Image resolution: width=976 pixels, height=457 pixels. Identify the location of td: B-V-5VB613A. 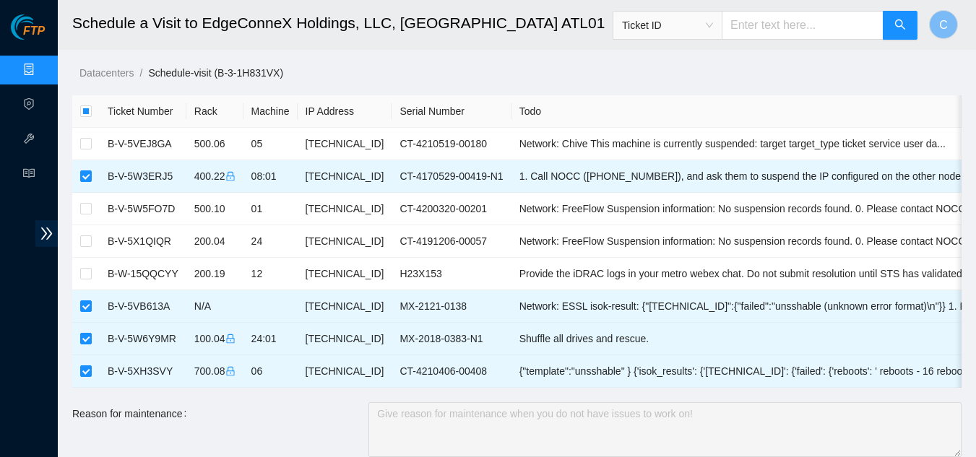
(143, 306).